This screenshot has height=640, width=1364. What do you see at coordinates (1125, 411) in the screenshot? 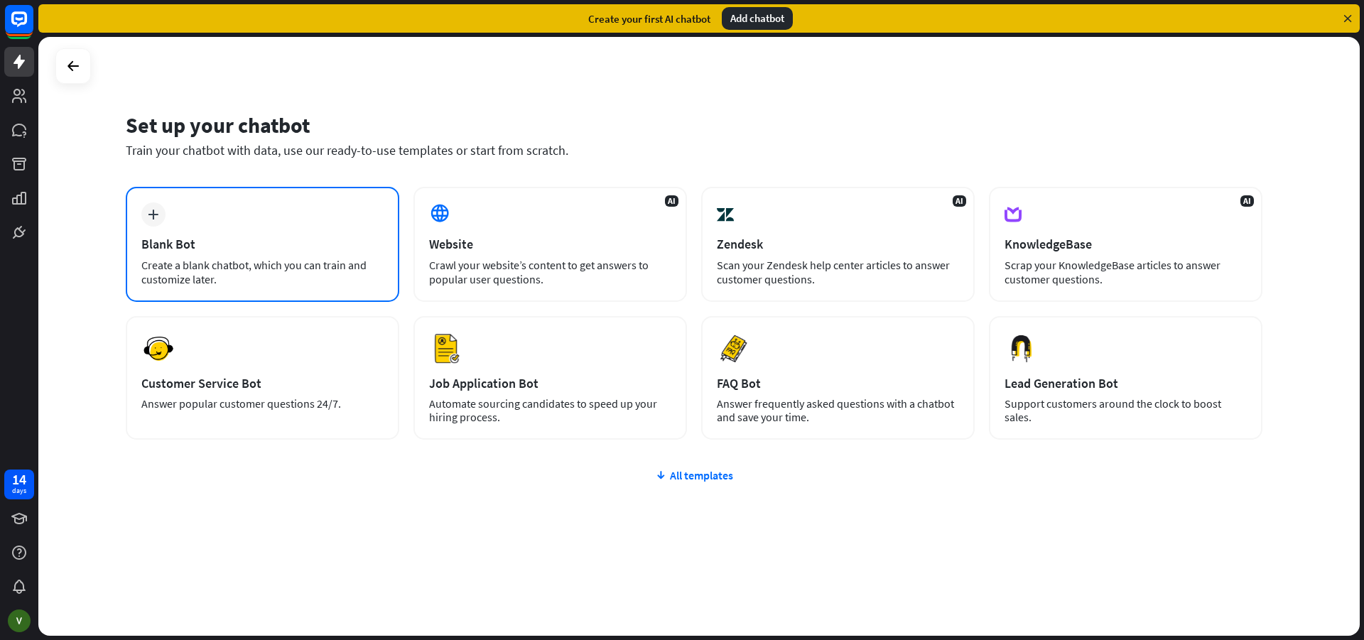
I see `div: Support customers around the clock to boost sales.` at bounding box center [1125, 411].